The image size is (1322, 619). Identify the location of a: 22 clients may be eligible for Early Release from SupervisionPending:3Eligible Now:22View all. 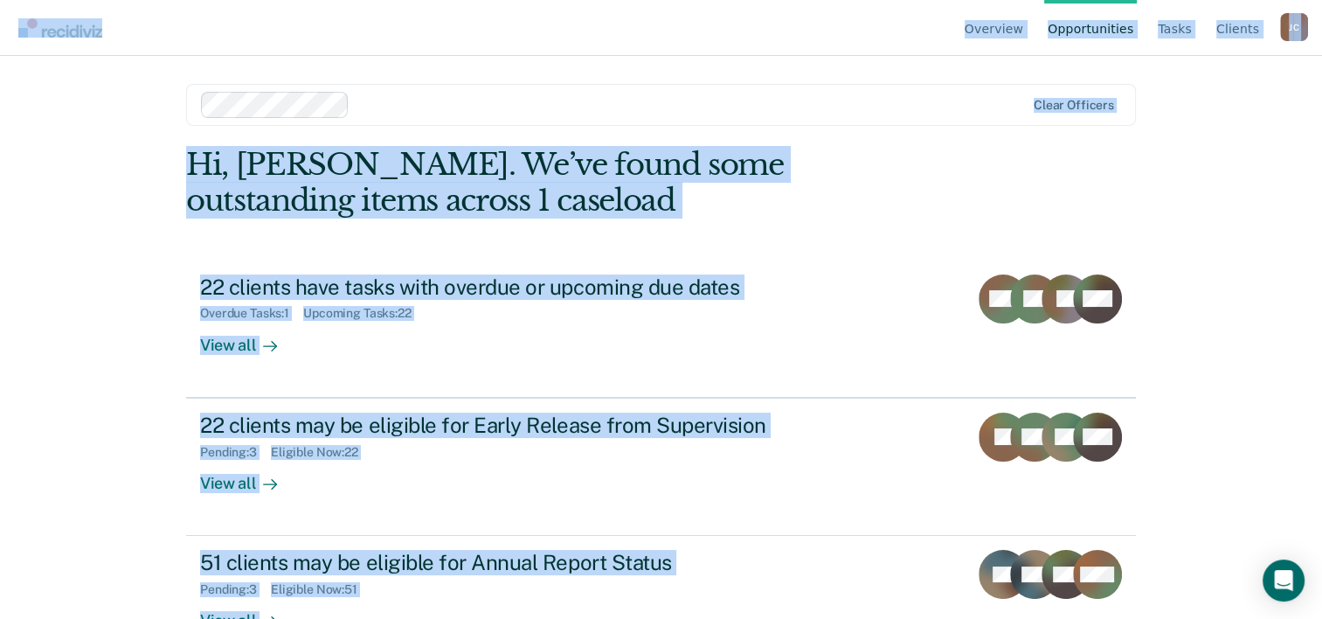
(661, 467).